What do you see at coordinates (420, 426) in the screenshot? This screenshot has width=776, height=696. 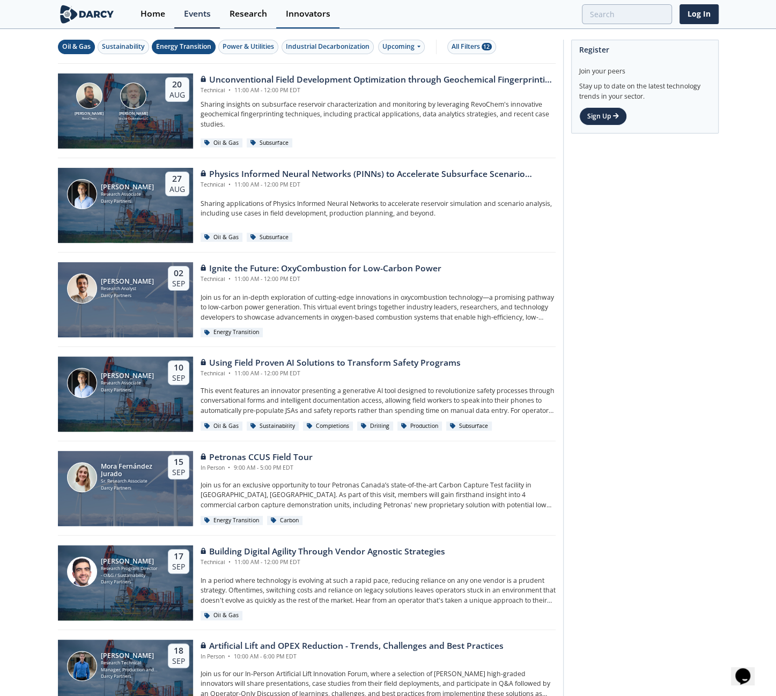 I see `div: Production` at bounding box center [420, 426].